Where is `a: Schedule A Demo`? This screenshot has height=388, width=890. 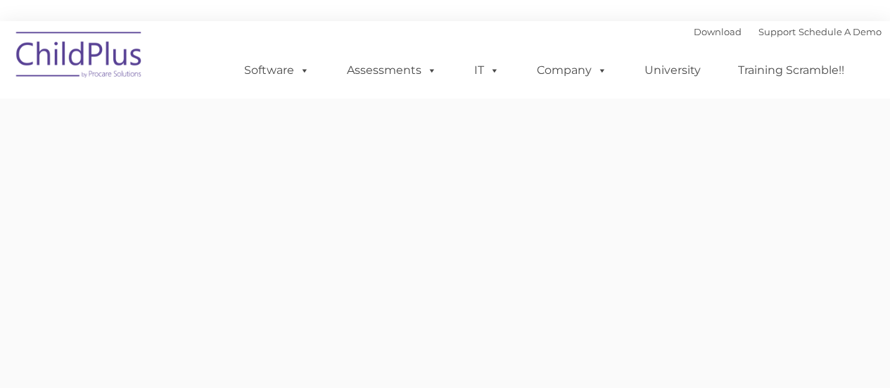 a: Schedule A Demo is located at coordinates (840, 32).